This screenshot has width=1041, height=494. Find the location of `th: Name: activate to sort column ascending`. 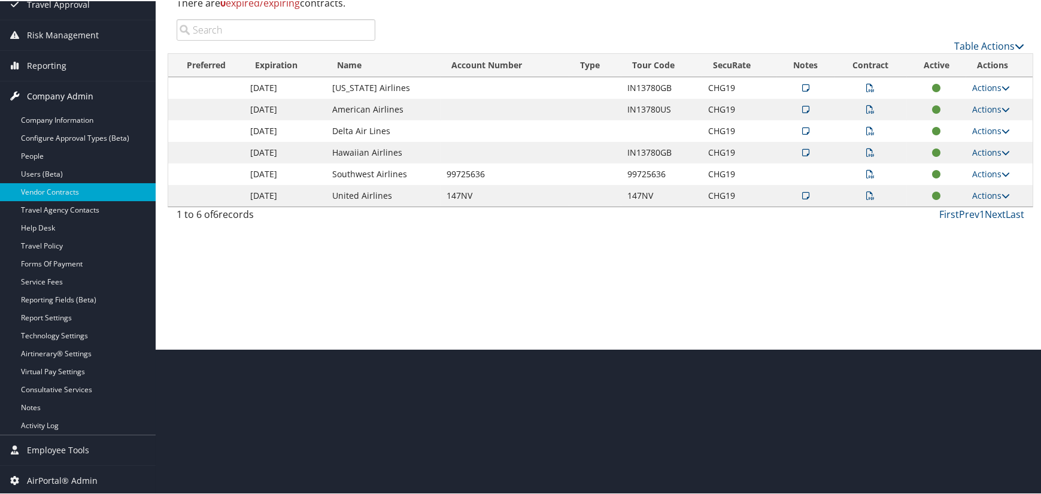

th: Name: activate to sort column ascending is located at coordinates (383, 64).